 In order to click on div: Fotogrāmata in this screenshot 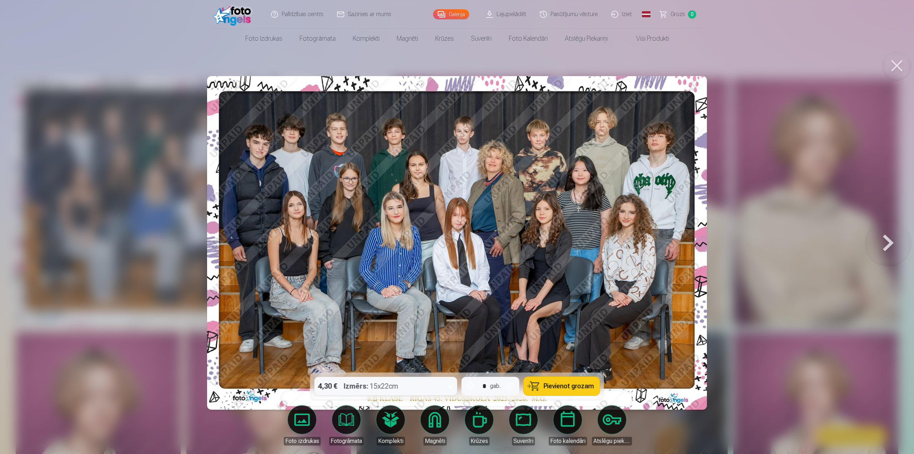, I will do `click(346, 441)`.